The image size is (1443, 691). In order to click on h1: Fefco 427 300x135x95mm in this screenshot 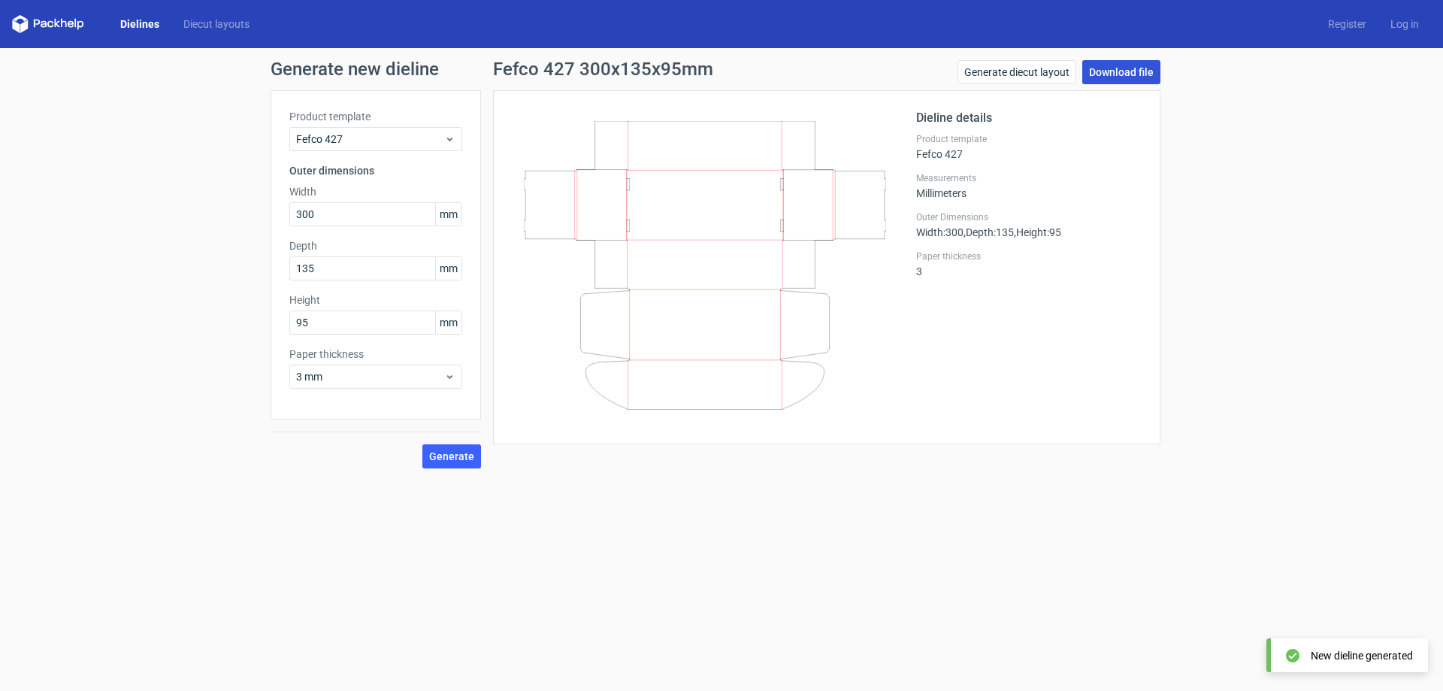, I will do `click(603, 69)`.